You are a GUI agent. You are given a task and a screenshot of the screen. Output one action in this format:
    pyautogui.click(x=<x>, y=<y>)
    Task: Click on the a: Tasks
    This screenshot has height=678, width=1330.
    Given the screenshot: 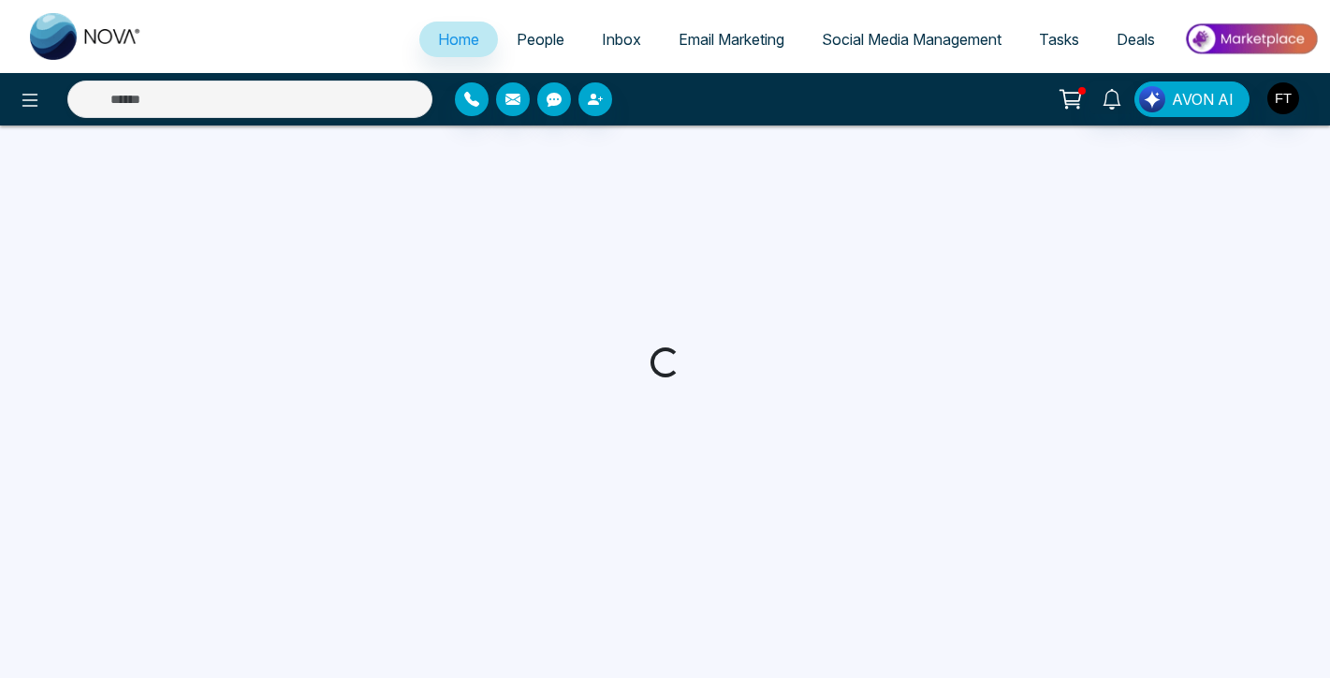 What is the action you would take?
    pyautogui.click(x=1058, y=39)
    